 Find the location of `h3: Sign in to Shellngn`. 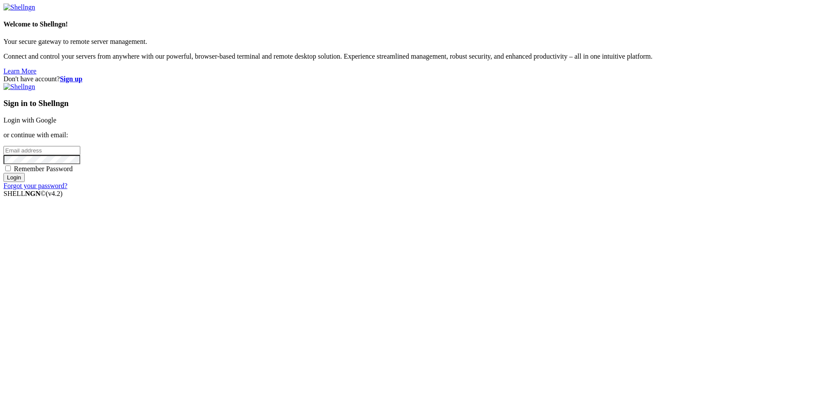

h3: Sign in to Shellngn is located at coordinates (417, 103).